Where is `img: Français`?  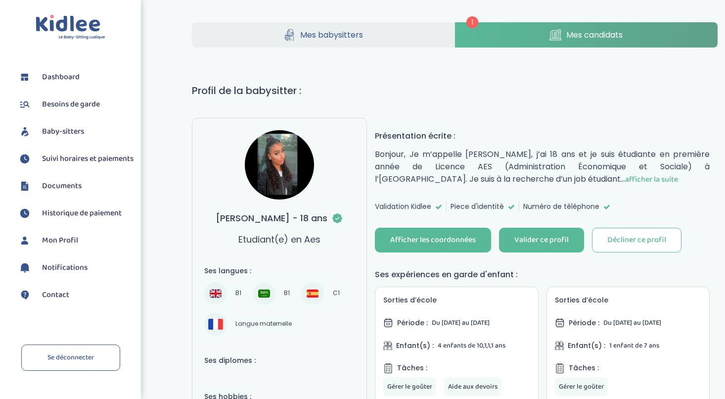 img: Français is located at coordinates (216, 323).